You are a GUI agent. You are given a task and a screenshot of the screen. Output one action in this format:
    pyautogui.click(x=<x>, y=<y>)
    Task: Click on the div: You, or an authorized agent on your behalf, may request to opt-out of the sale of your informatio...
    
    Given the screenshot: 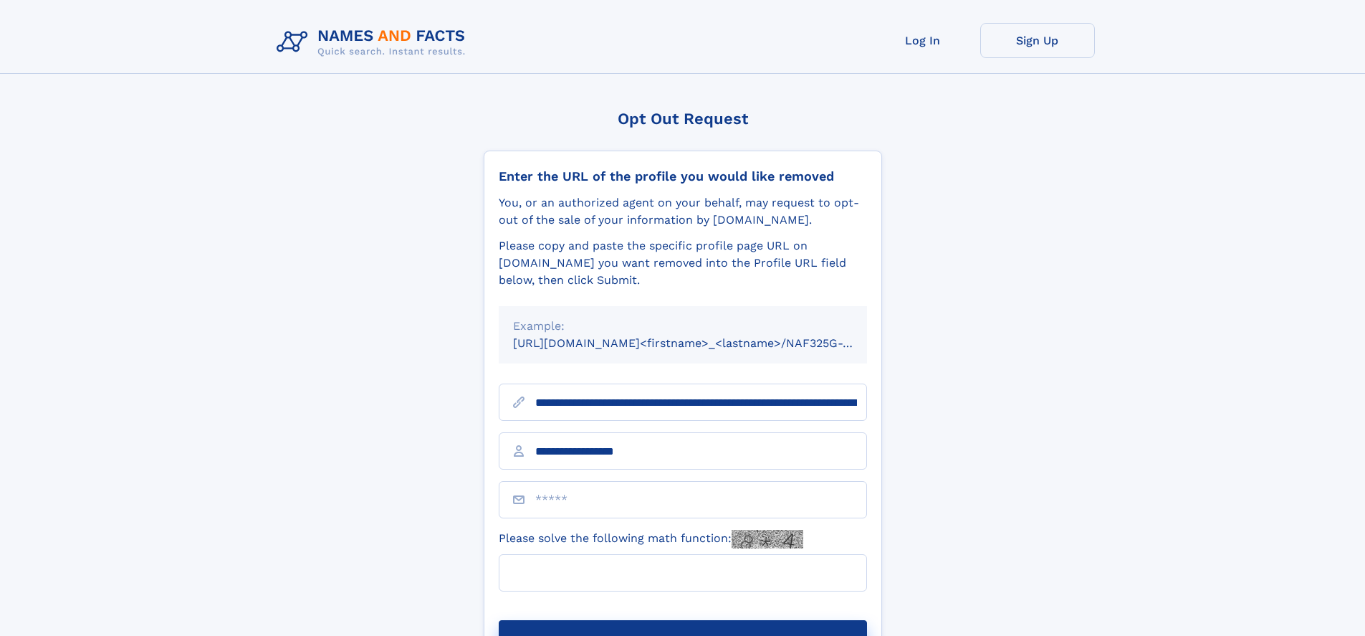 What is the action you would take?
    pyautogui.click(x=683, y=211)
    